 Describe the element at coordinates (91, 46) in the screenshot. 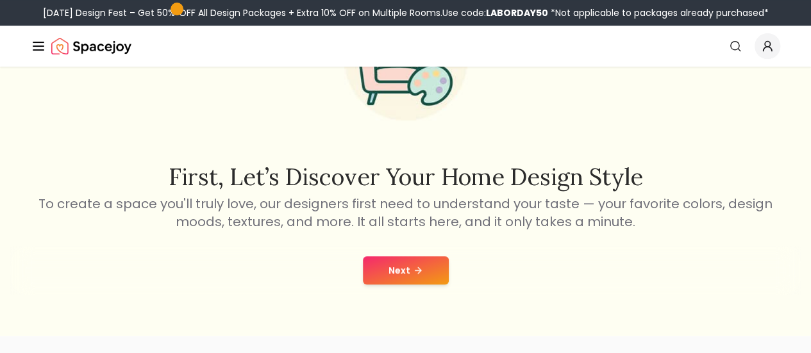

I see `img: Spacejoy Logo` at that location.